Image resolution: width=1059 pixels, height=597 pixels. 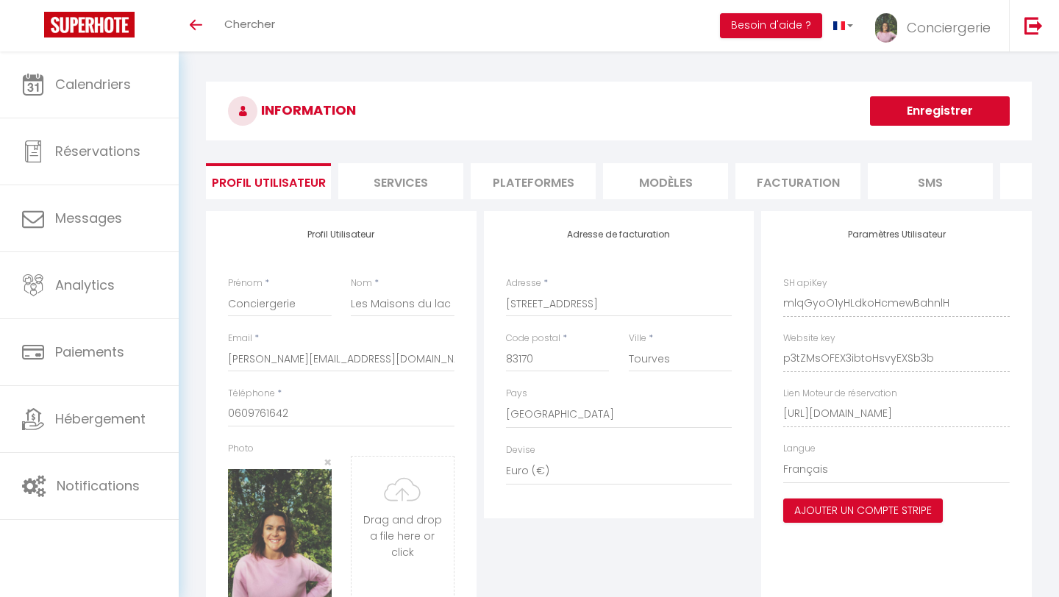 I want to click on img: Super Booking, so click(x=89, y=24).